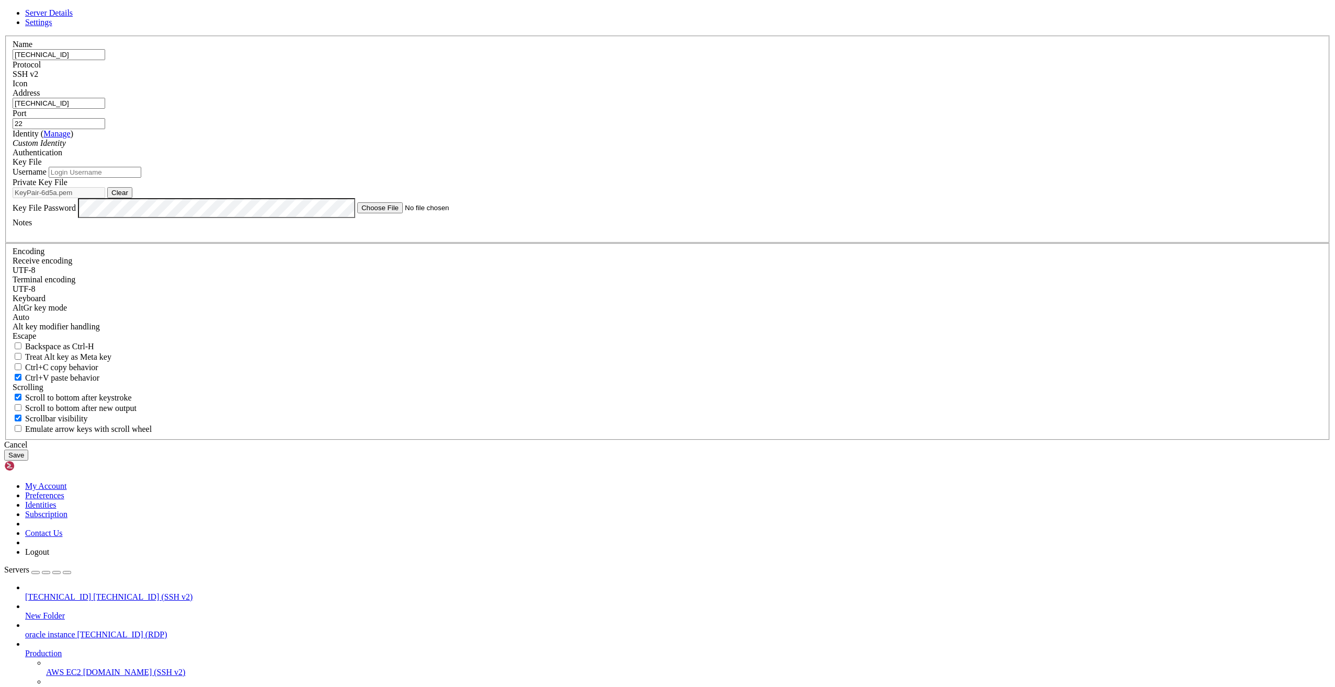 This screenshot has height=687, width=1335. Describe the element at coordinates (18, 418) in the screenshot. I see `input: Scrollbar visibility` at that location.